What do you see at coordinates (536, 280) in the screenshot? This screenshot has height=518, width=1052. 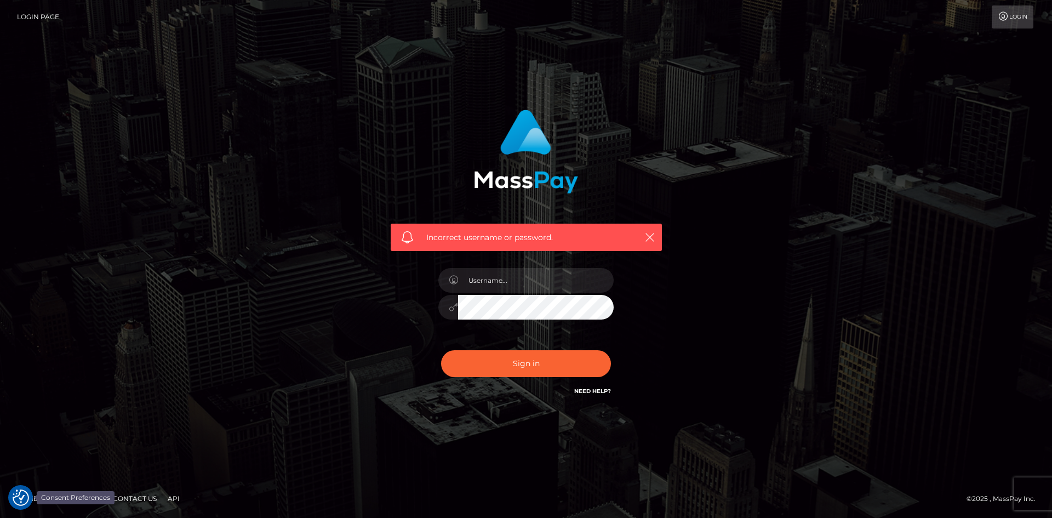 I see `input: Username...` at bounding box center [536, 280].